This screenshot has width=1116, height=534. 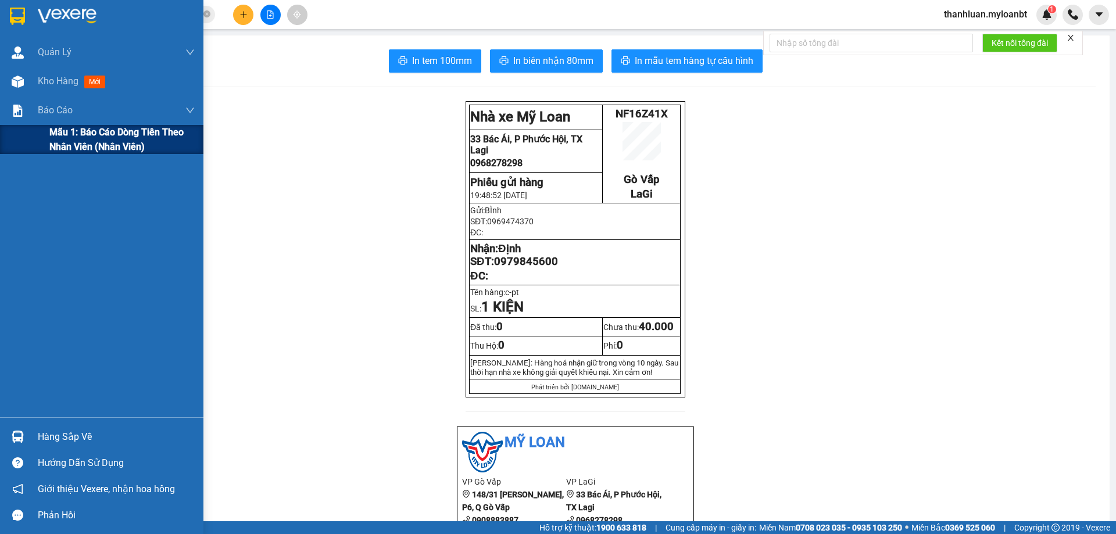 I want to click on span: Kết nối tổng đài, so click(x=1020, y=43).